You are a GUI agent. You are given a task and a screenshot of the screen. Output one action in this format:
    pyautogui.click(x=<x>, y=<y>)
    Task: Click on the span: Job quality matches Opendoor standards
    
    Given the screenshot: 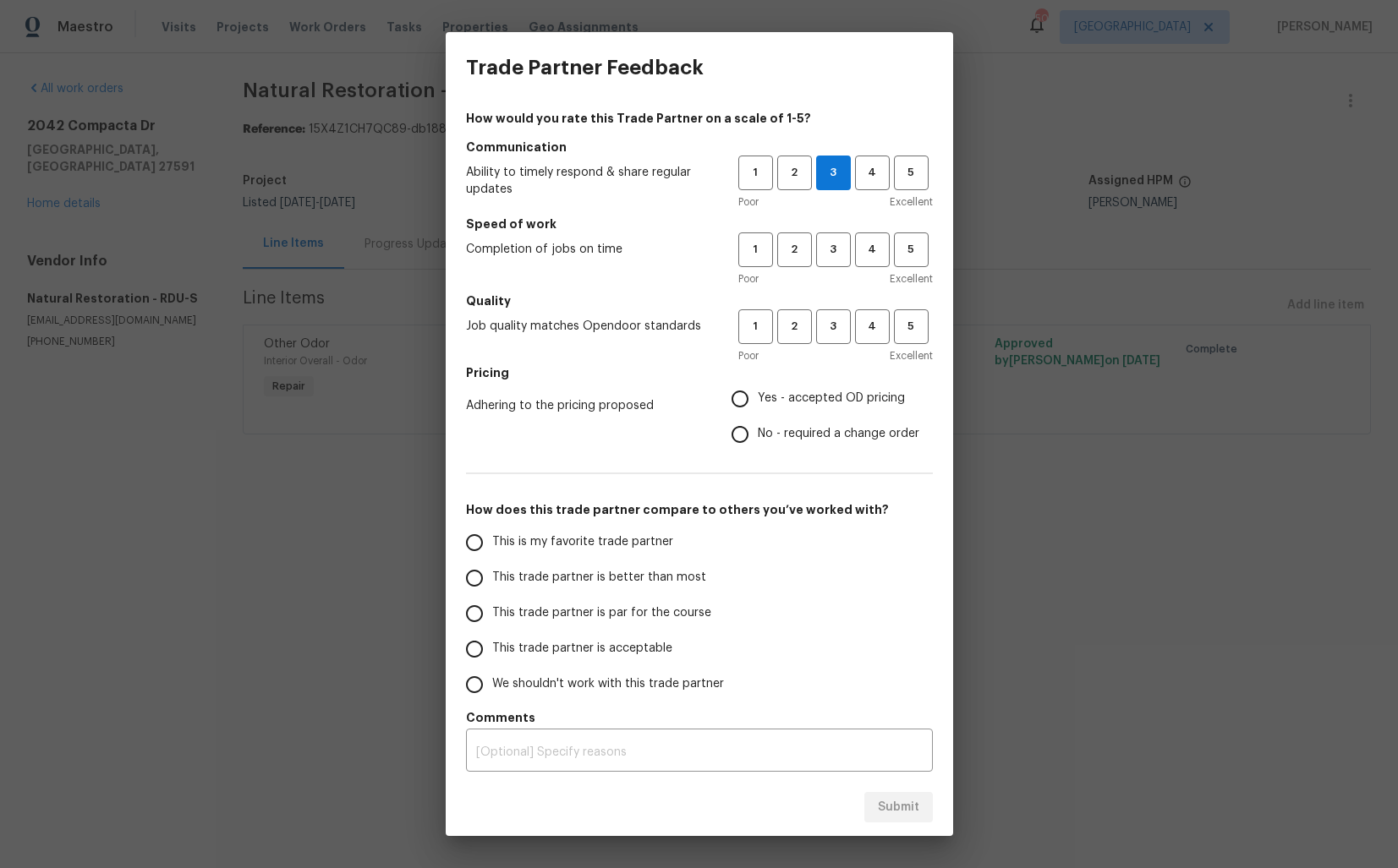 What is the action you would take?
    pyautogui.click(x=588, y=326)
    